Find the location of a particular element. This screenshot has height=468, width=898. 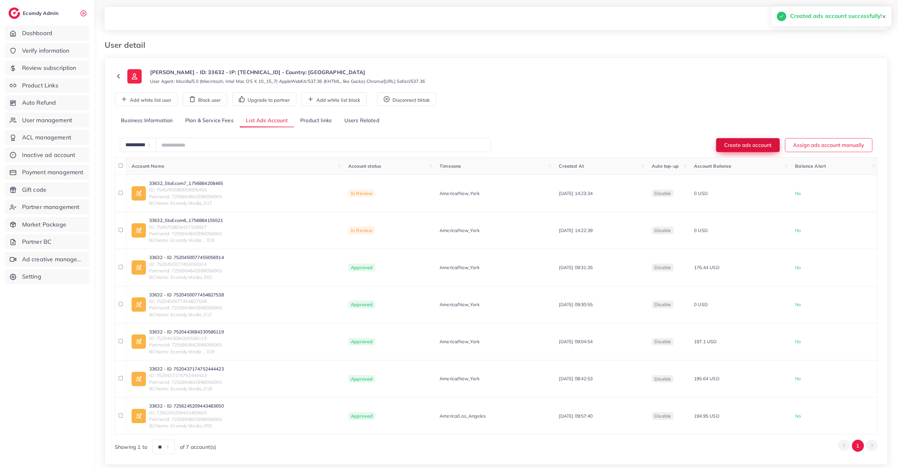

span: America/Los_Angeles is located at coordinates (463, 416).